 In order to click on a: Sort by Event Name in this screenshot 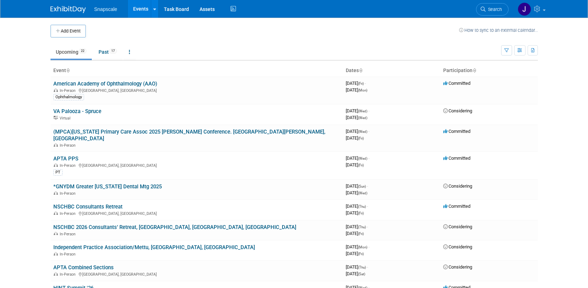, I will do `click(68, 70)`.